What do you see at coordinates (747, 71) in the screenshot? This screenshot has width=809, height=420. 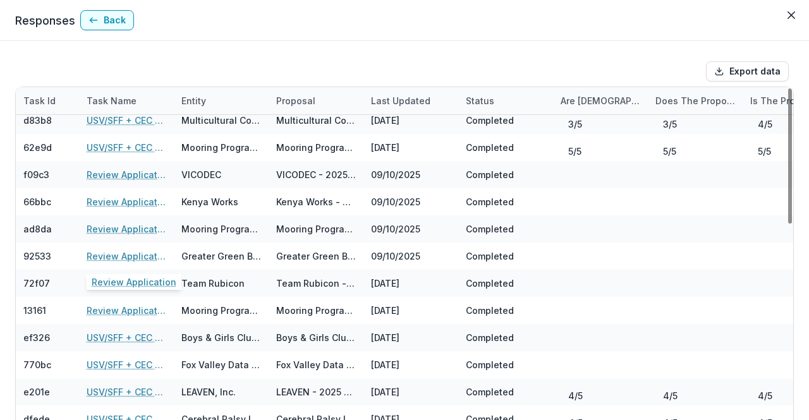 I see `button: Export data` at bounding box center [747, 71].